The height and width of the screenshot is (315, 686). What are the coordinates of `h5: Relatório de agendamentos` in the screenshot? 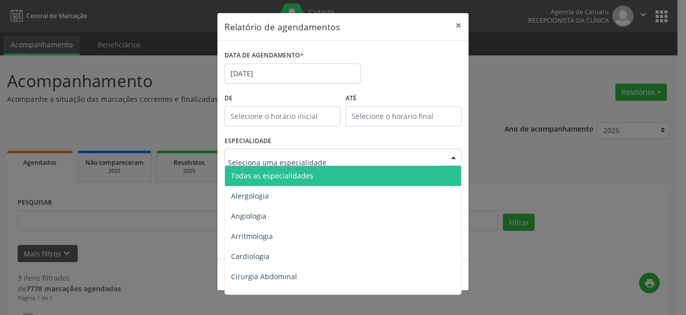 It's located at (282, 27).